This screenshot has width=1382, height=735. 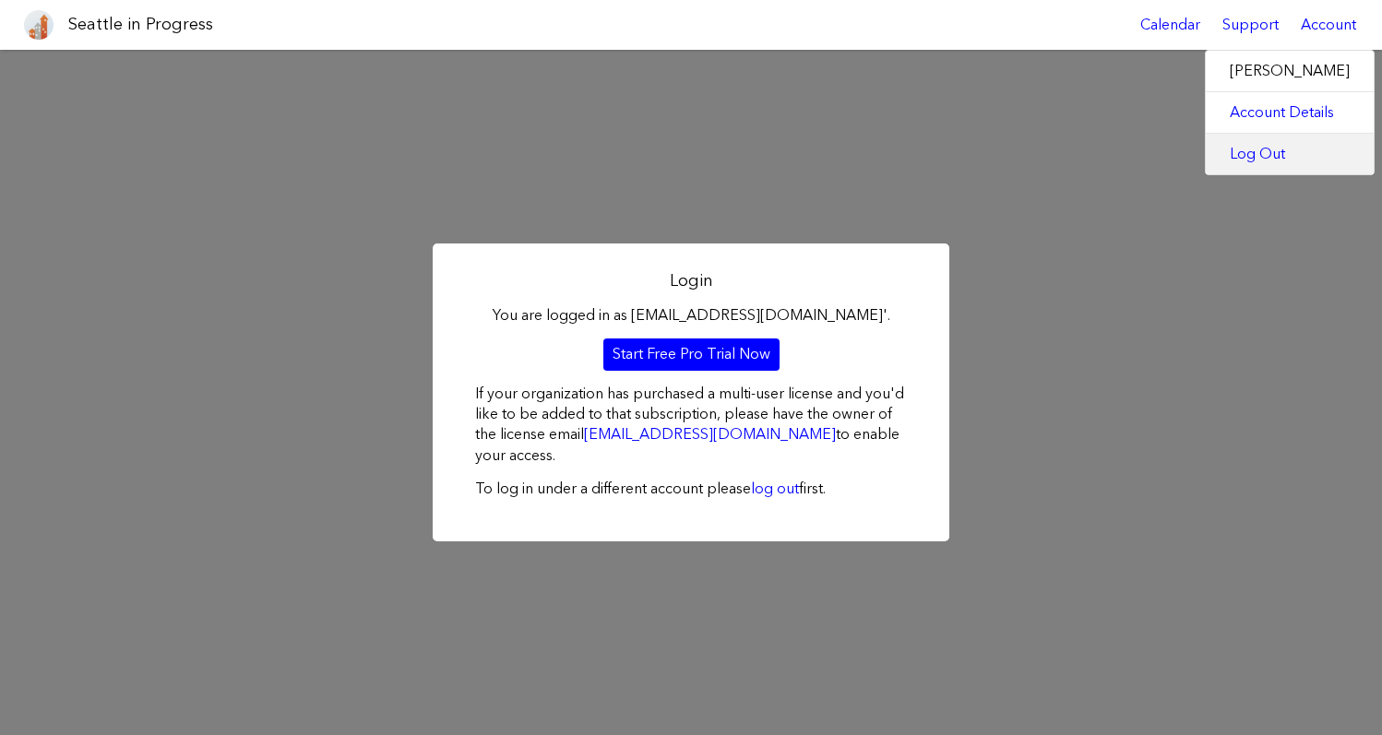 I want to click on p: To log in under a different account please first., so click(x=691, y=489).